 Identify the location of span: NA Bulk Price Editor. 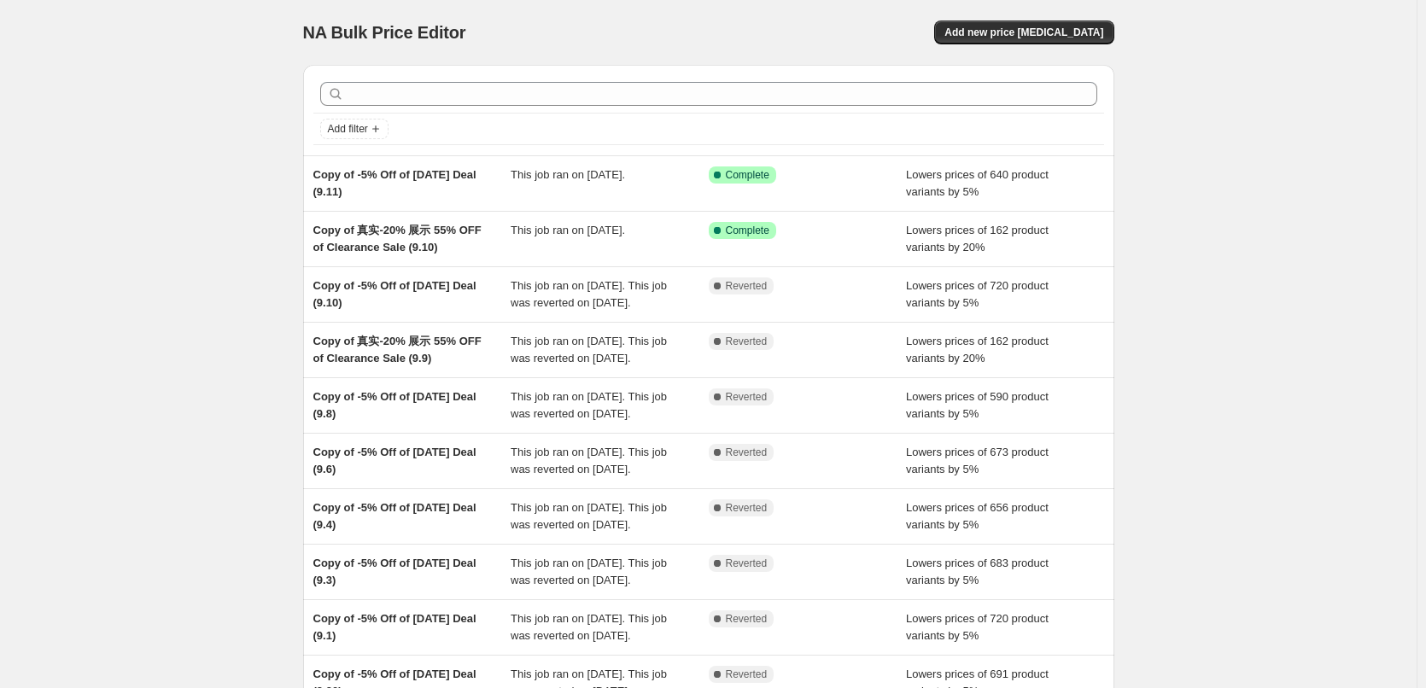
(384, 32).